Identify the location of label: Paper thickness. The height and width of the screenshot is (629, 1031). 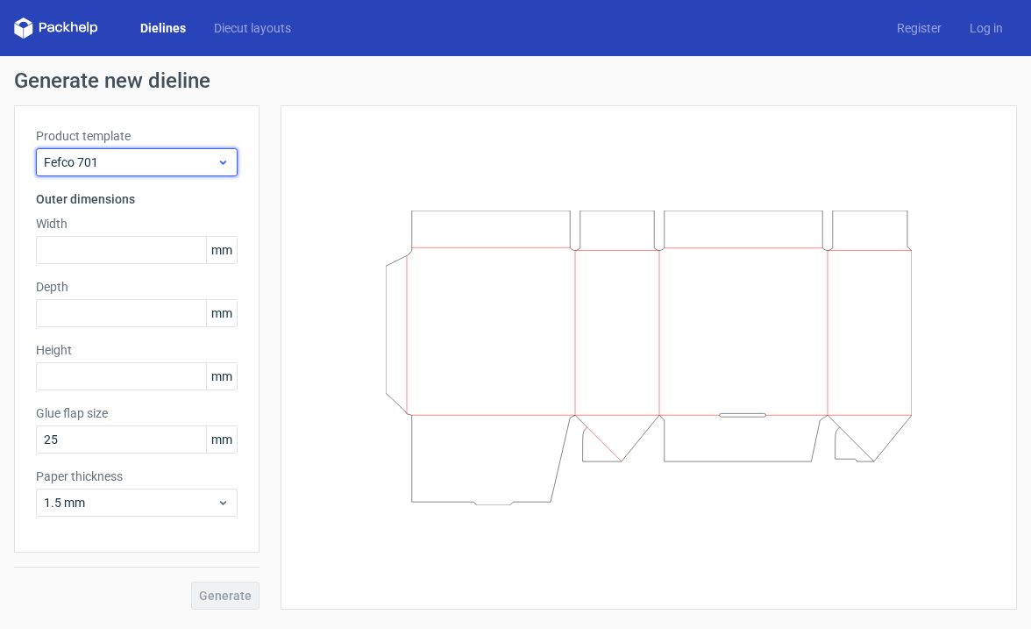
(137, 476).